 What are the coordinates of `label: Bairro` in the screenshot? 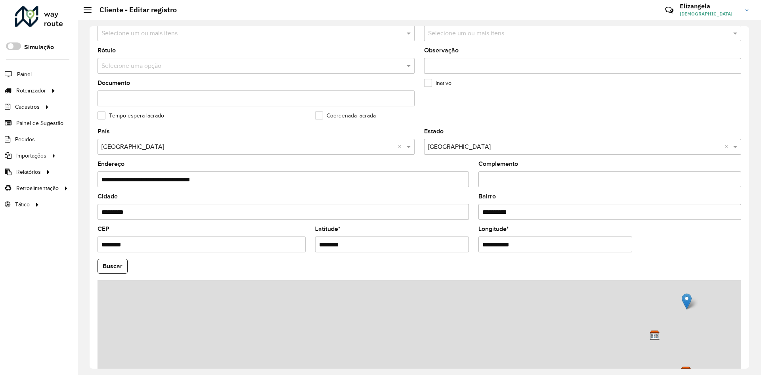 It's located at (487, 196).